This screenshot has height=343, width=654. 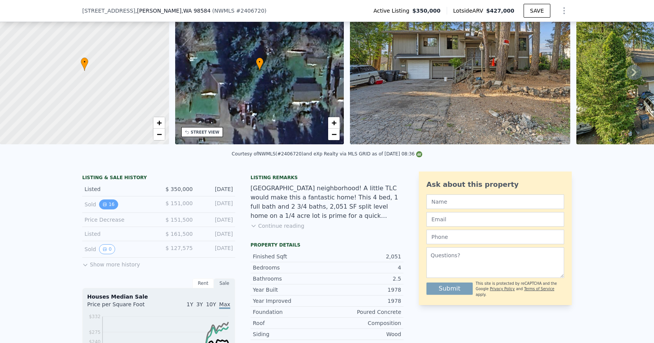 I want to click on div: Foundation, so click(x=290, y=312).